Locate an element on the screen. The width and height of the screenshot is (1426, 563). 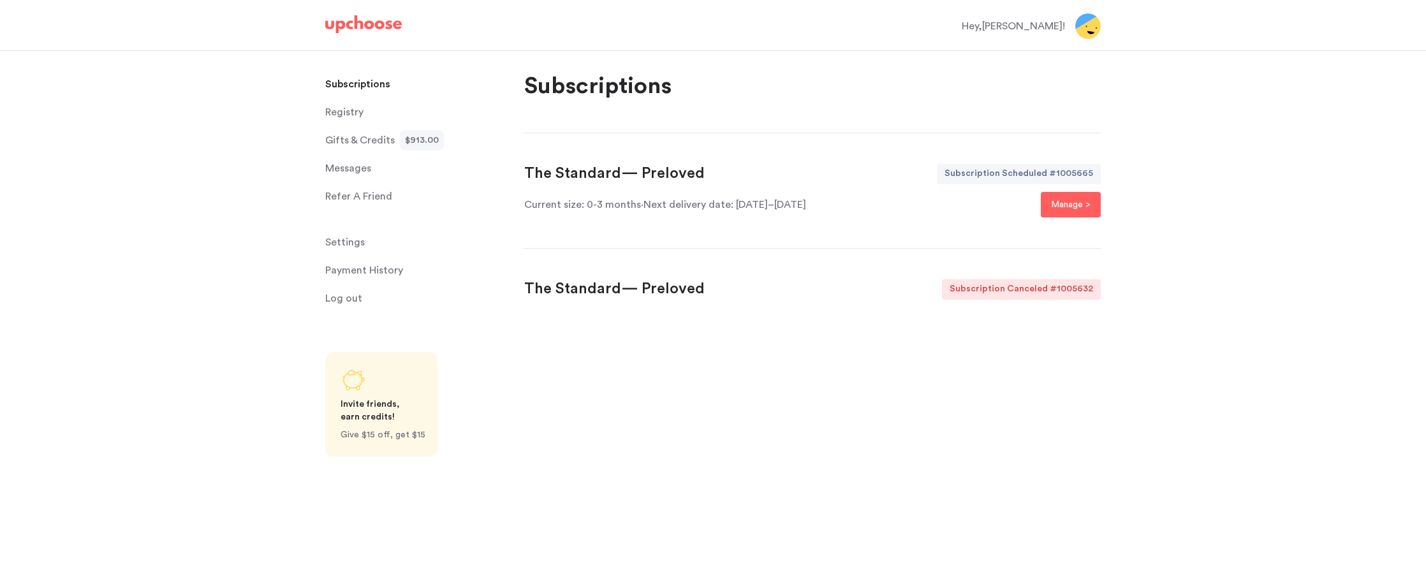
a: Refer A Friend is located at coordinates (417, 196).